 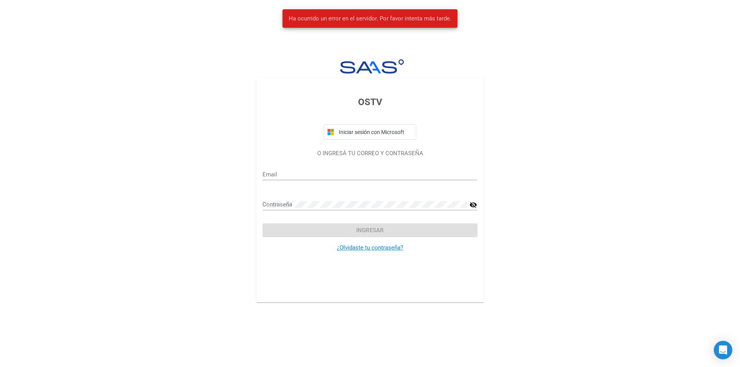 What do you see at coordinates (723, 350) in the screenshot?
I see `div: Open Intercom Messenger` at bounding box center [723, 350].